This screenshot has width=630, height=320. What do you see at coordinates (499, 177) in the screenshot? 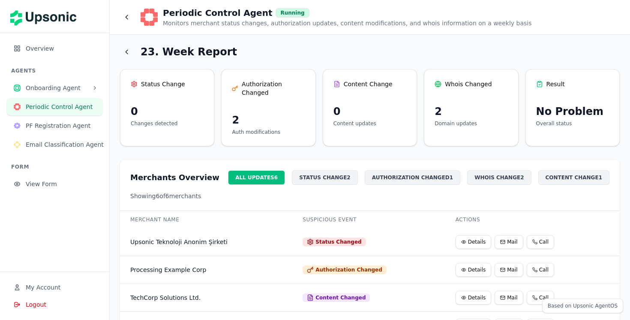
I see `div: WHOIS CHANGE 2` at bounding box center [499, 177].